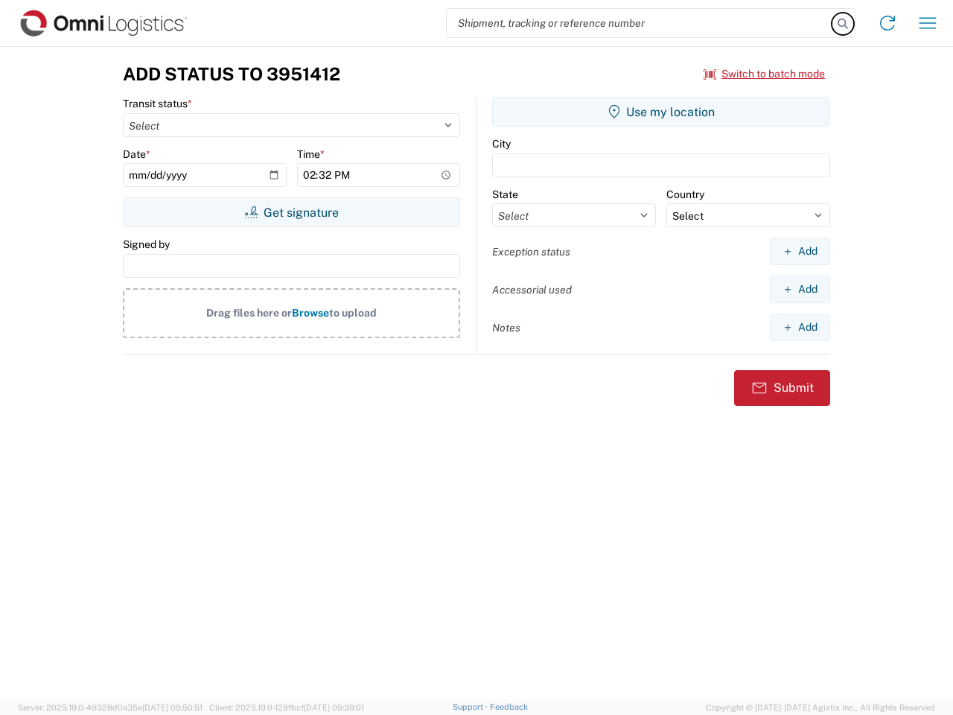 The image size is (953, 715). What do you see at coordinates (146, 244) in the screenshot?
I see `label: Signed by` at bounding box center [146, 244].